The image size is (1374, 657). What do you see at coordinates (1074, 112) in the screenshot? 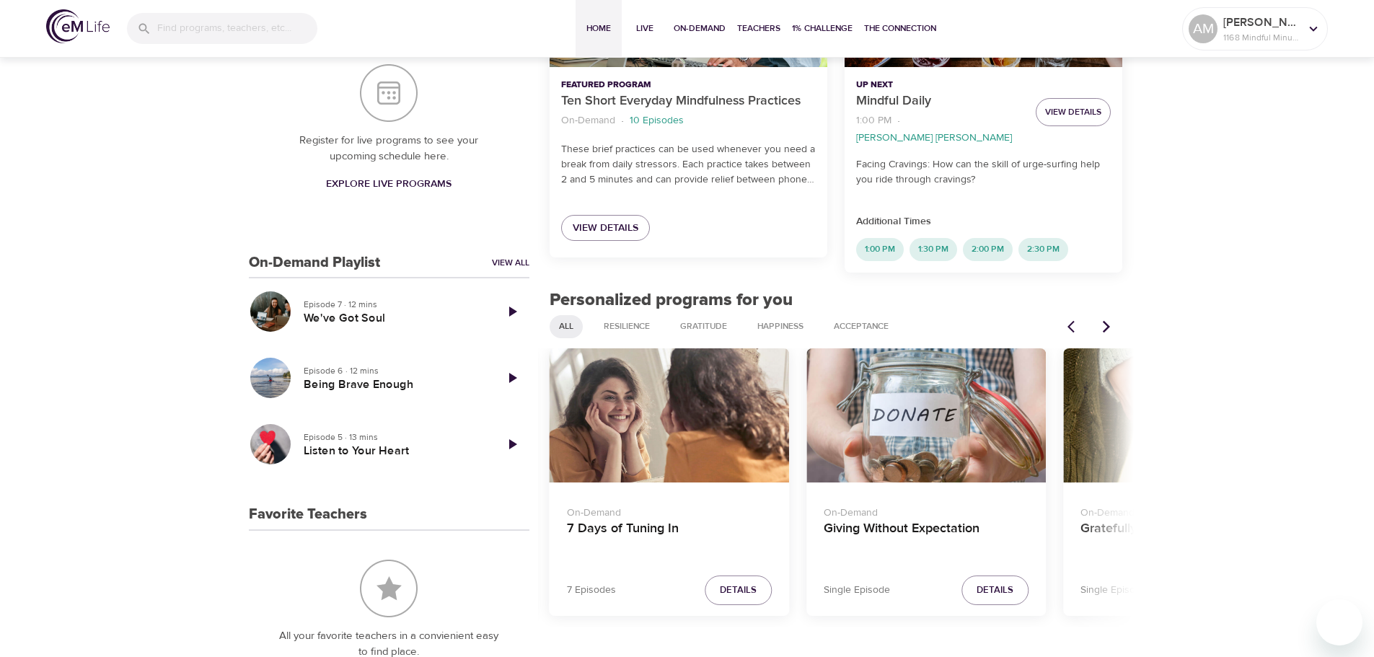
I see `button: View Details` at bounding box center [1074, 112].